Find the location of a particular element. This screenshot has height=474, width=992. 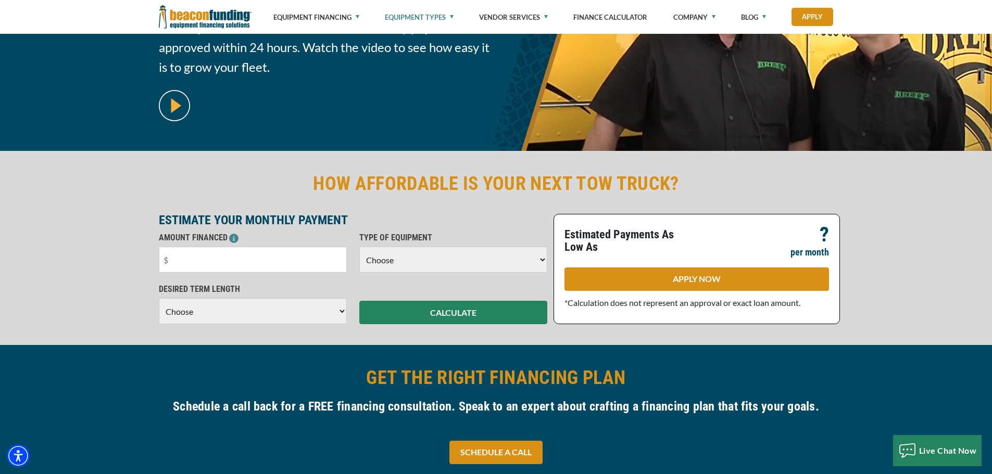

h2: GET THE RIGHT FINANCING PLAN is located at coordinates (496, 378).